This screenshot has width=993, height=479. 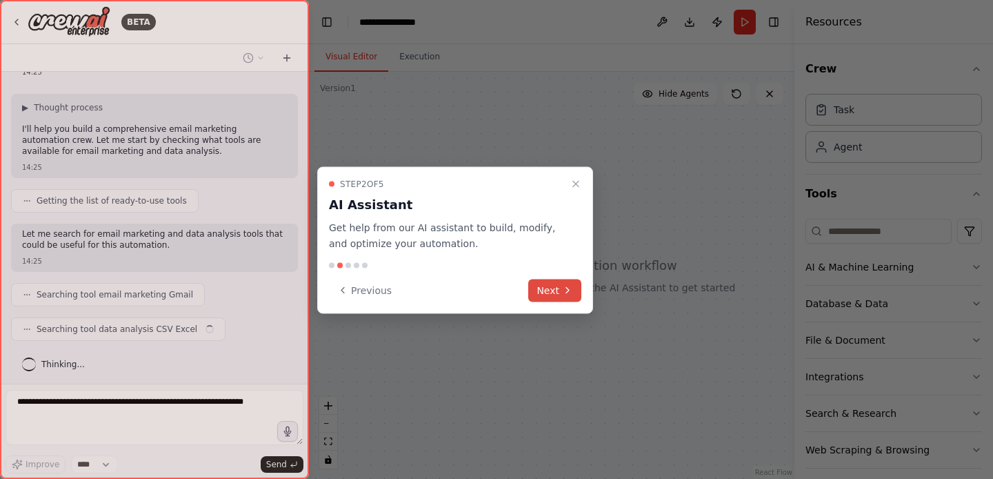 What do you see at coordinates (554, 290) in the screenshot?
I see `button: Next` at bounding box center [554, 290].